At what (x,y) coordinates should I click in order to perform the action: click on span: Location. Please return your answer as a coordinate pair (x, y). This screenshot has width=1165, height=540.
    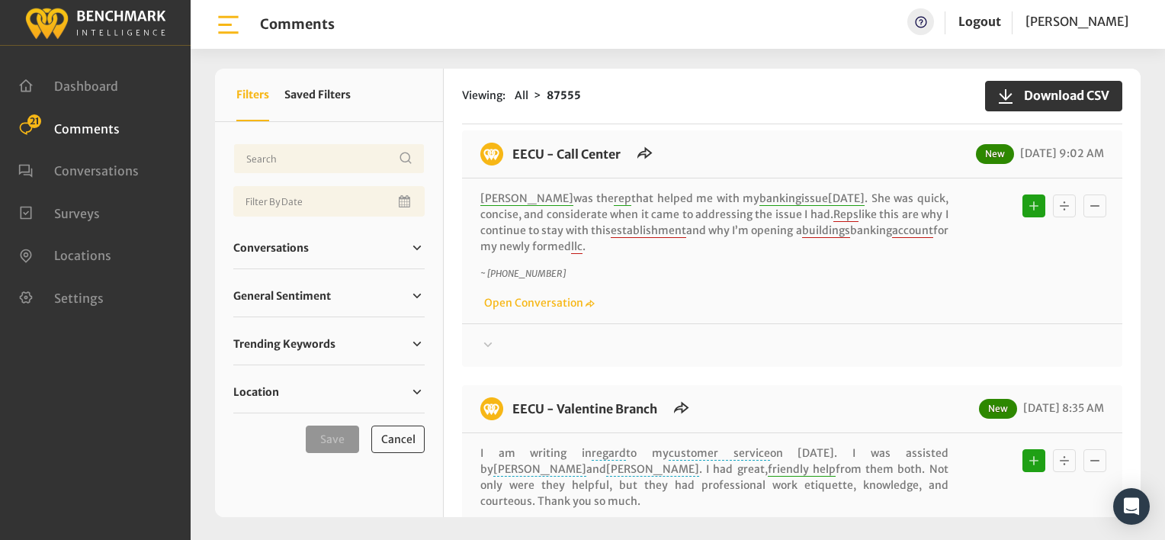
    Looking at the image, I should click on (256, 392).